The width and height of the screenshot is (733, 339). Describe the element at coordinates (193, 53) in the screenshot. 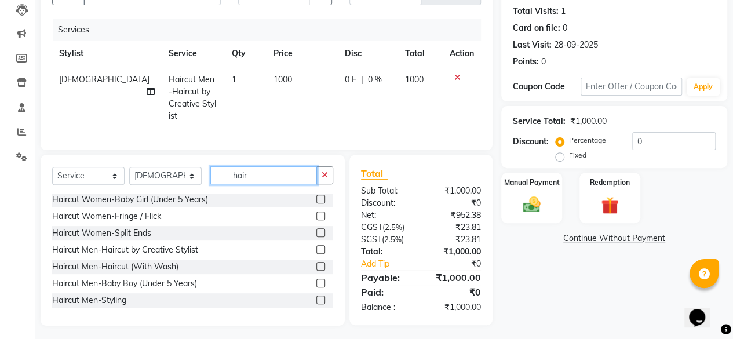

I see `th: Service` at that location.